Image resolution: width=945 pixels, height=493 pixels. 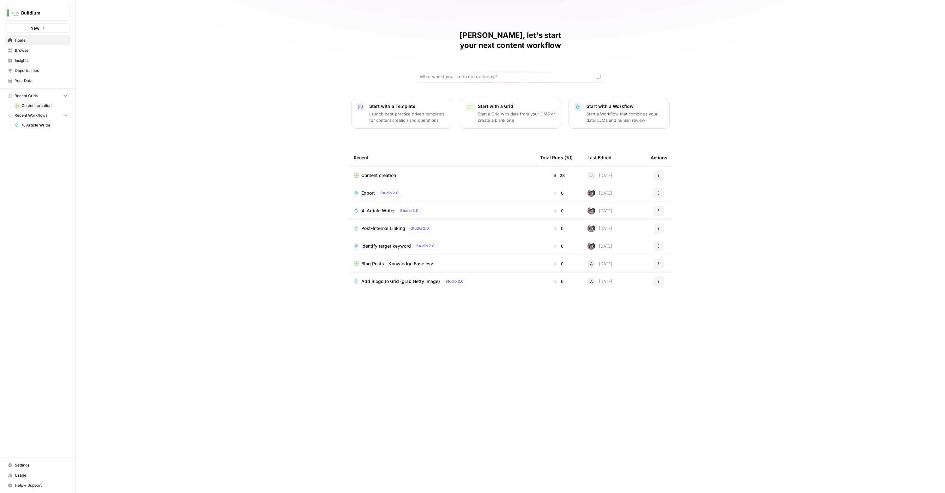 What do you see at coordinates (408, 106) in the screenshot?
I see `p: Start with a Template` at bounding box center [408, 106].